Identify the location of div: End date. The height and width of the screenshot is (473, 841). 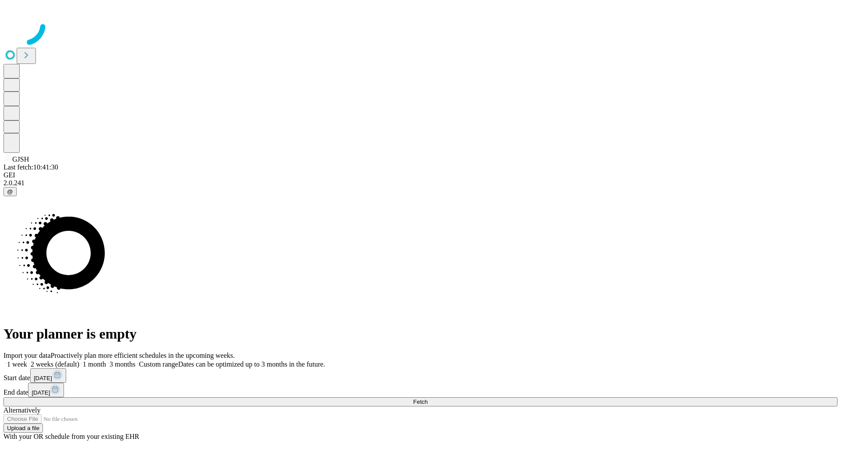
(420, 390).